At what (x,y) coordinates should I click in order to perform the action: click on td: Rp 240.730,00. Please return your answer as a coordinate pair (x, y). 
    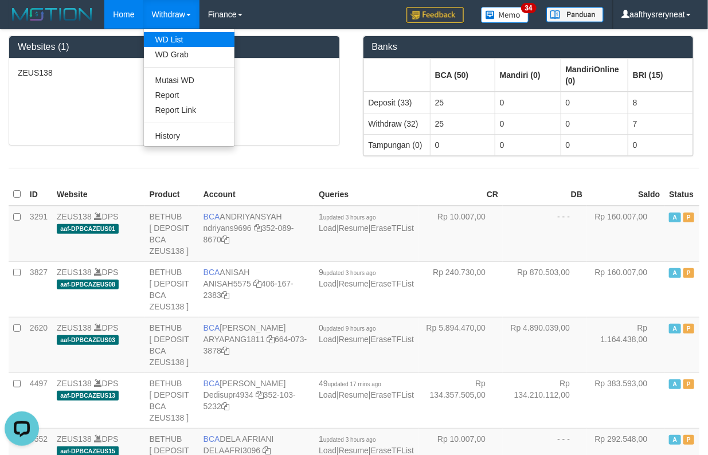
    Looking at the image, I should click on (460, 289).